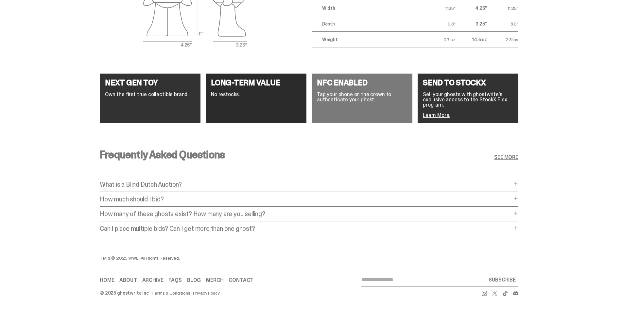 The image size is (623, 309). Describe the element at coordinates (362, 97) in the screenshot. I see `p: Tap your phone on the crown to authenticate your ghost.` at that location.